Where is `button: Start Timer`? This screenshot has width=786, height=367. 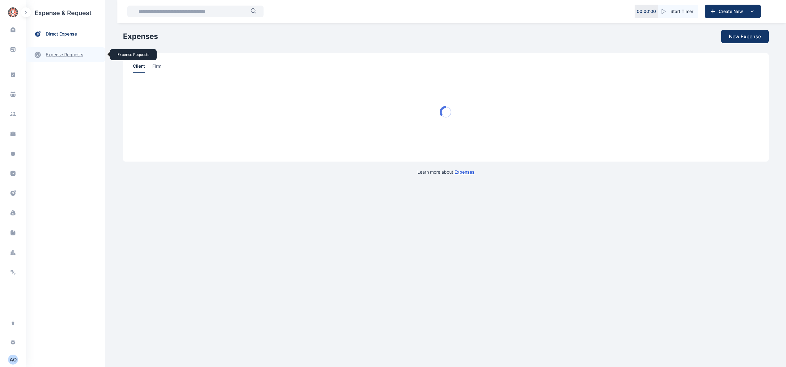
button: Start Timer is located at coordinates (678, 11).